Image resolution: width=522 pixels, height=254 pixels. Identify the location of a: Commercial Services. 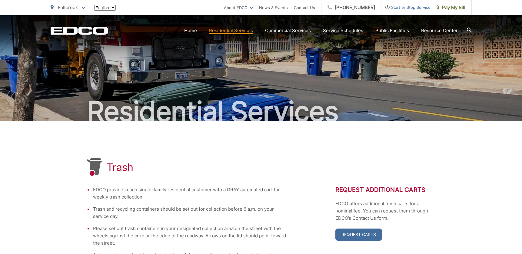
(288, 31).